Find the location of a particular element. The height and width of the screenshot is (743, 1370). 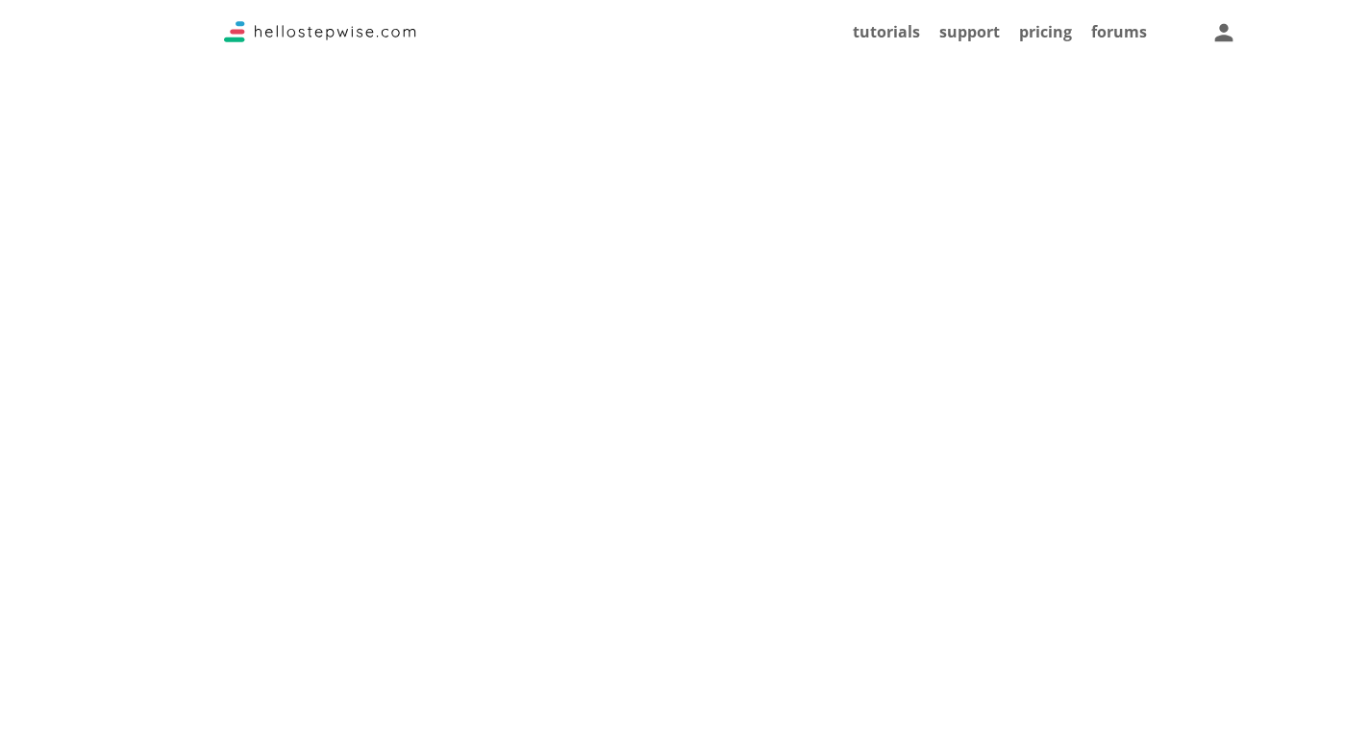

a: tutorials is located at coordinates (887, 32).